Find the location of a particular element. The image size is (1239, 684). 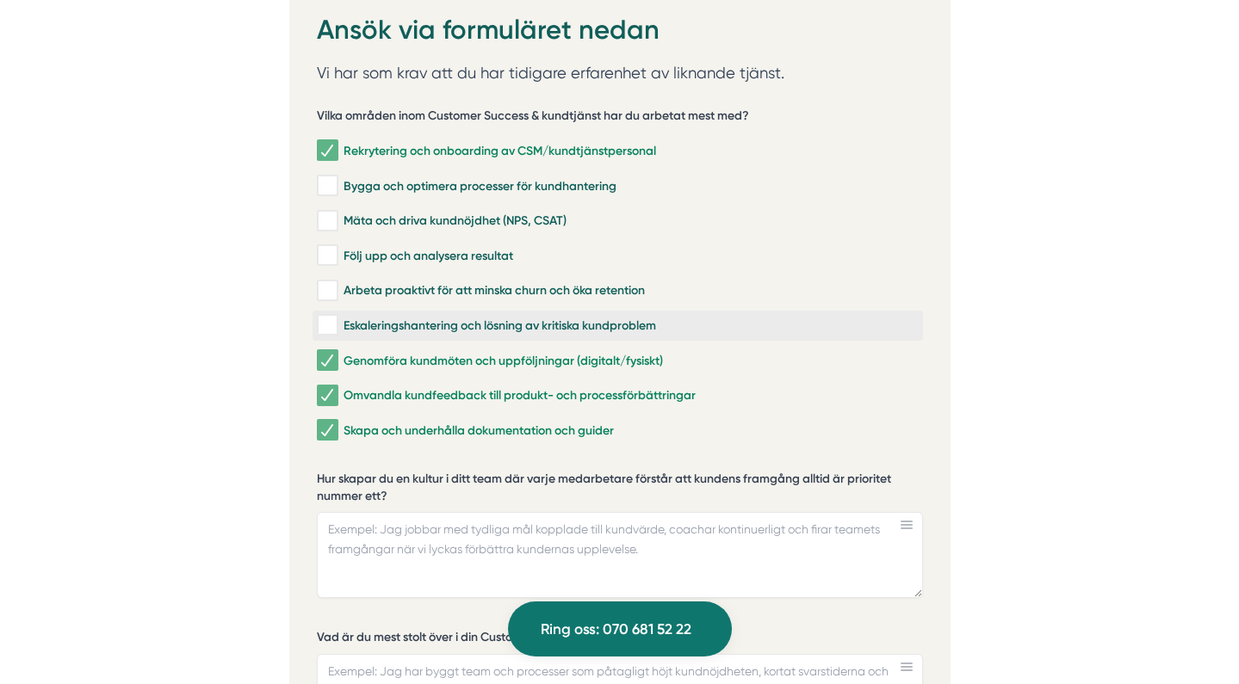

input: Genomföra kundmöten och uppföljningar (digitalt/fysiskt) is located at coordinates (326, 361).